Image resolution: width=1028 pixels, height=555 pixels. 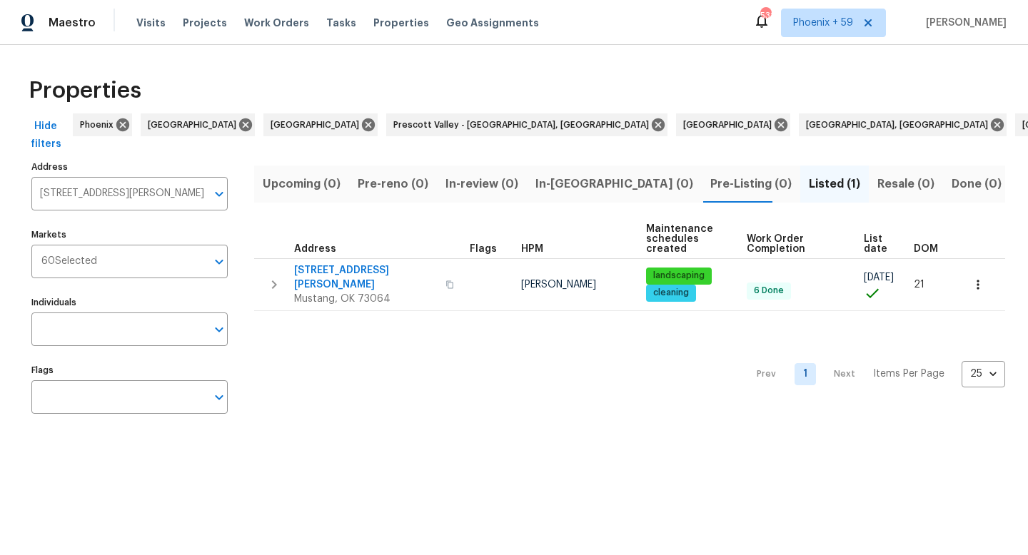 I want to click on span: Work Orders, so click(x=276, y=23).